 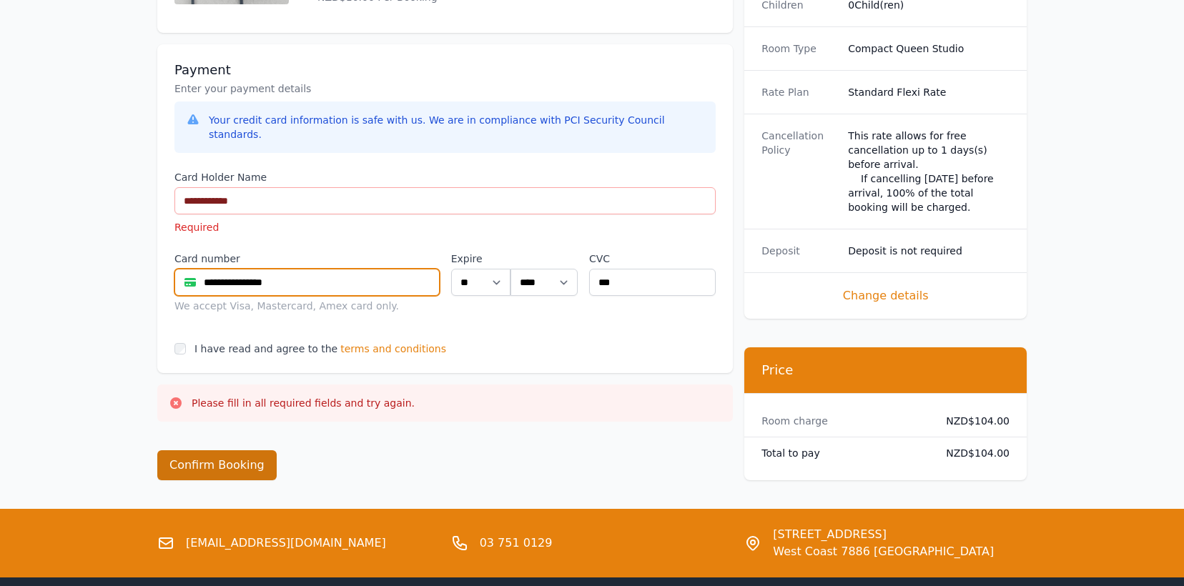 I want to click on h3: Payment, so click(x=445, y=70).